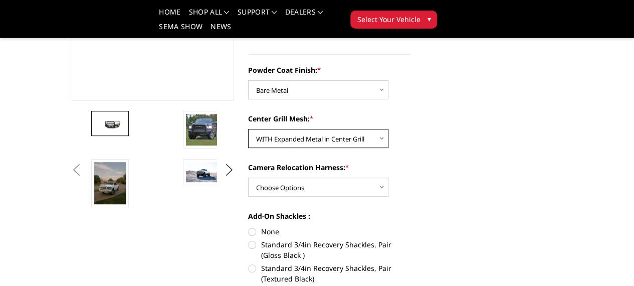 Image resolution: width=634 pixels, height=286 pixels. I want to click on a: Home, so click(169, 16).